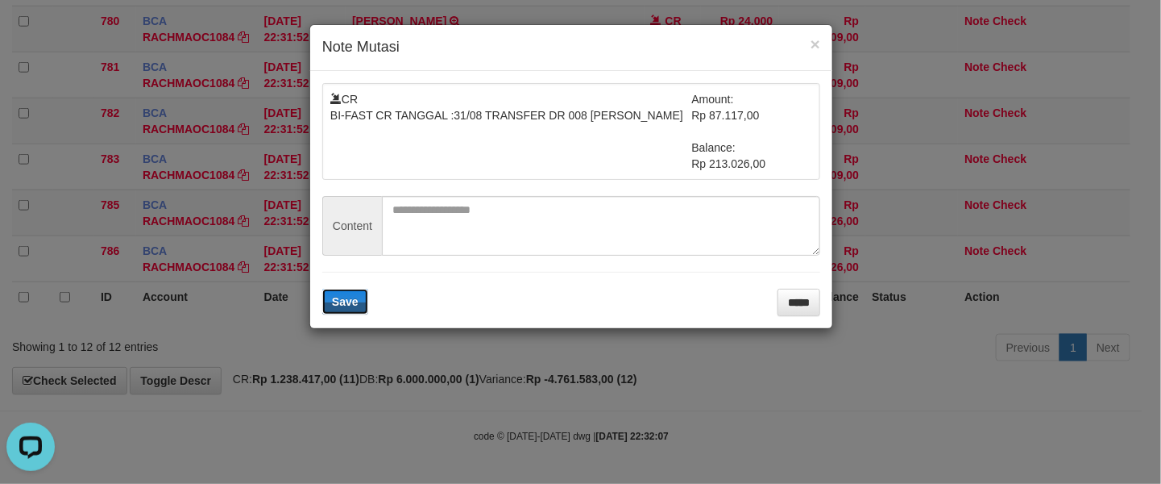 The height and width of the screenshot is (484, 1161). Describe the element at coordinates (753, 131) in the screenshot. I see `td: Amount: Rp 87.117,00 Balance: Rp 213.026,00` at that location.